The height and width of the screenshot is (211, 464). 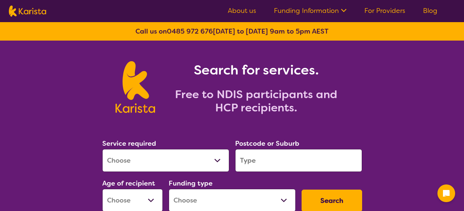 I want to click on a: For Providers, so click(x=384, y=11).